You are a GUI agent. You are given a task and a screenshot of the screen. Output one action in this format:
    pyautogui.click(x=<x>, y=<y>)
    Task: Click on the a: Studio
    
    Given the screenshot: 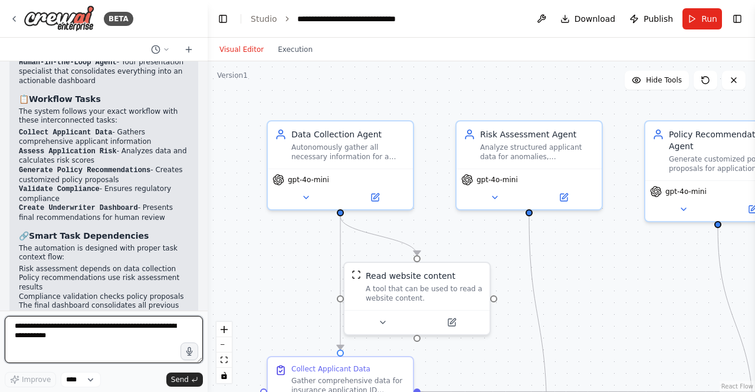 What is the action you would take?
    pyautogui.click(x=264, y=19)
    